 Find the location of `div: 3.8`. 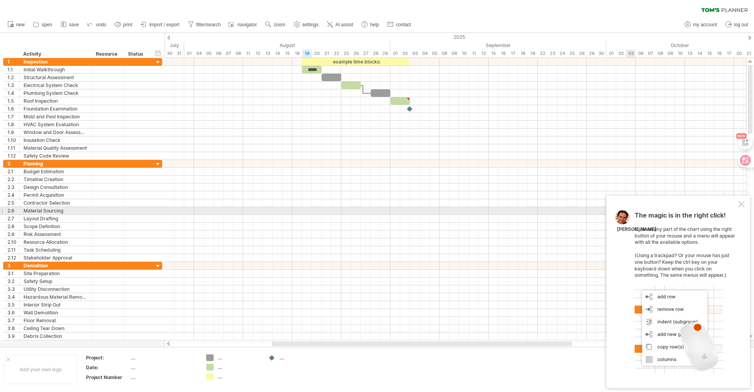

div: 3.8 is located at coordinates (13, 328).